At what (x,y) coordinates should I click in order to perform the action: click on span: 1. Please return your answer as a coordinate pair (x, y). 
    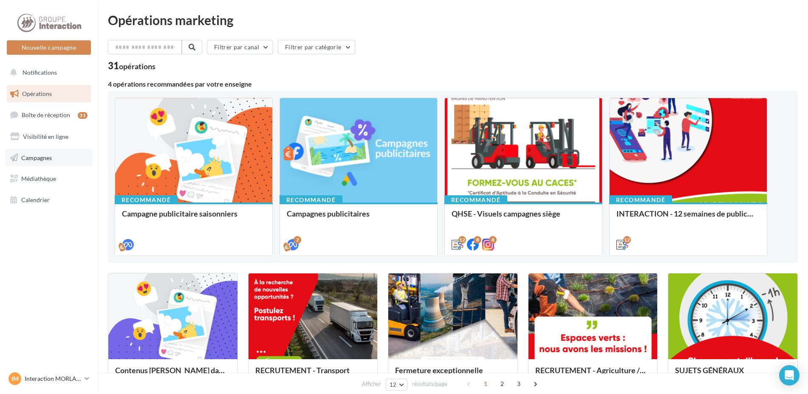
    Looking at the image, I should click on (486, 384).